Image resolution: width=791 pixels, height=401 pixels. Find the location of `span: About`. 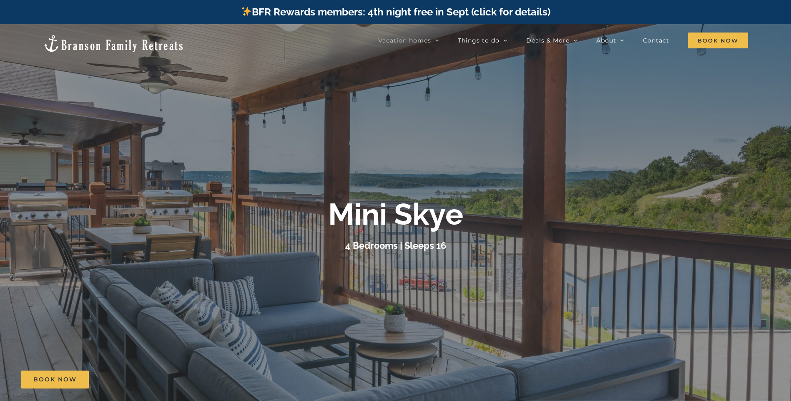

span: About is located at coordinates (606, 40).